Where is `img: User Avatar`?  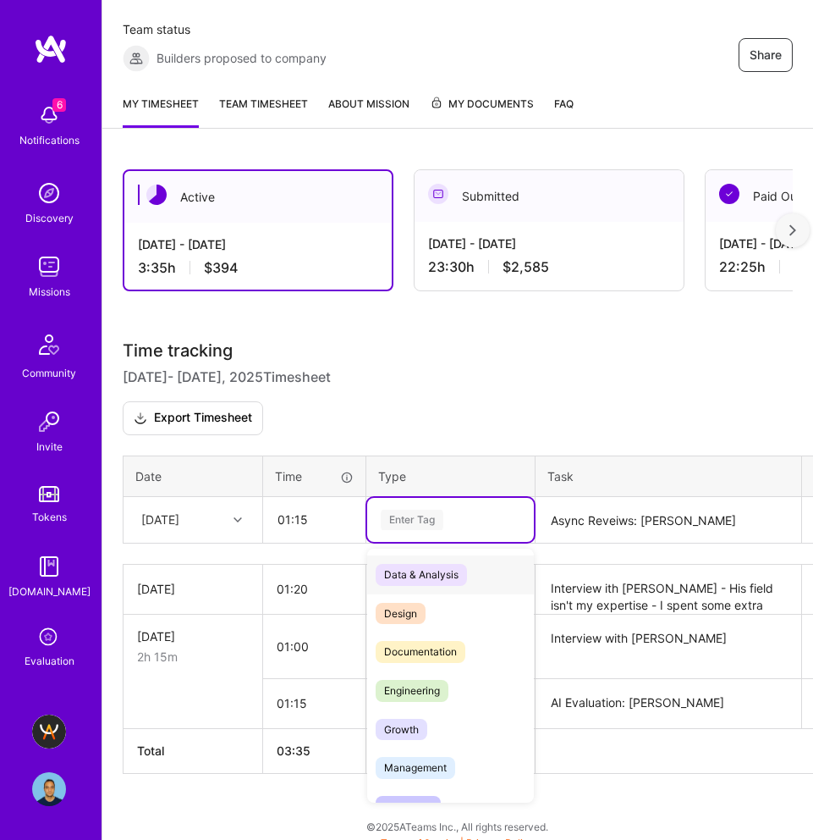 img: User Avatar is located at coordinates (49, 789).